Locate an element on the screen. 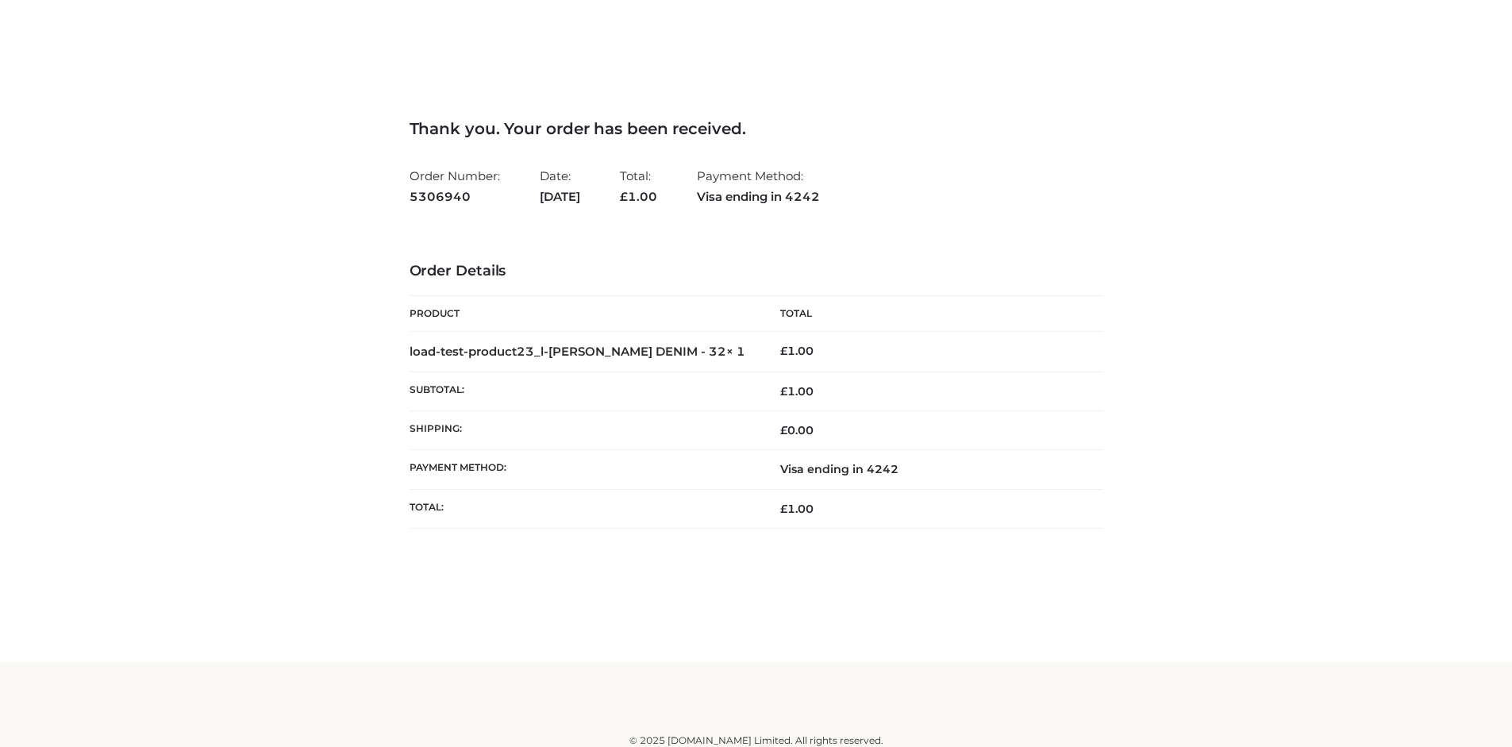 This screenshot has width=1512, height=747. th: Total is located at coordinates (930, 314).